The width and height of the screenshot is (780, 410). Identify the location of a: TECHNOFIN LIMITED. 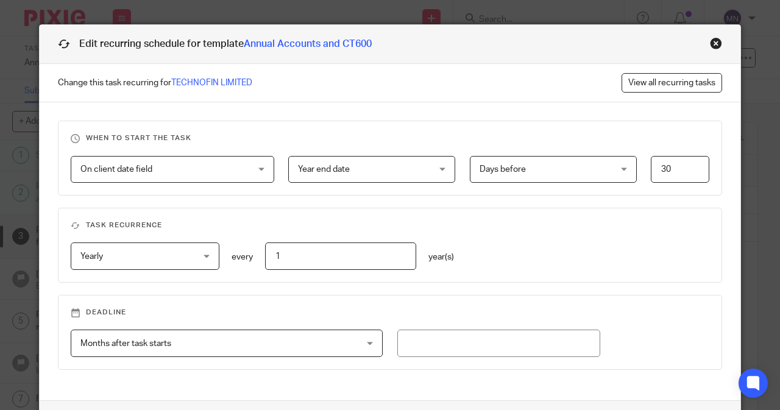
(211, 83).